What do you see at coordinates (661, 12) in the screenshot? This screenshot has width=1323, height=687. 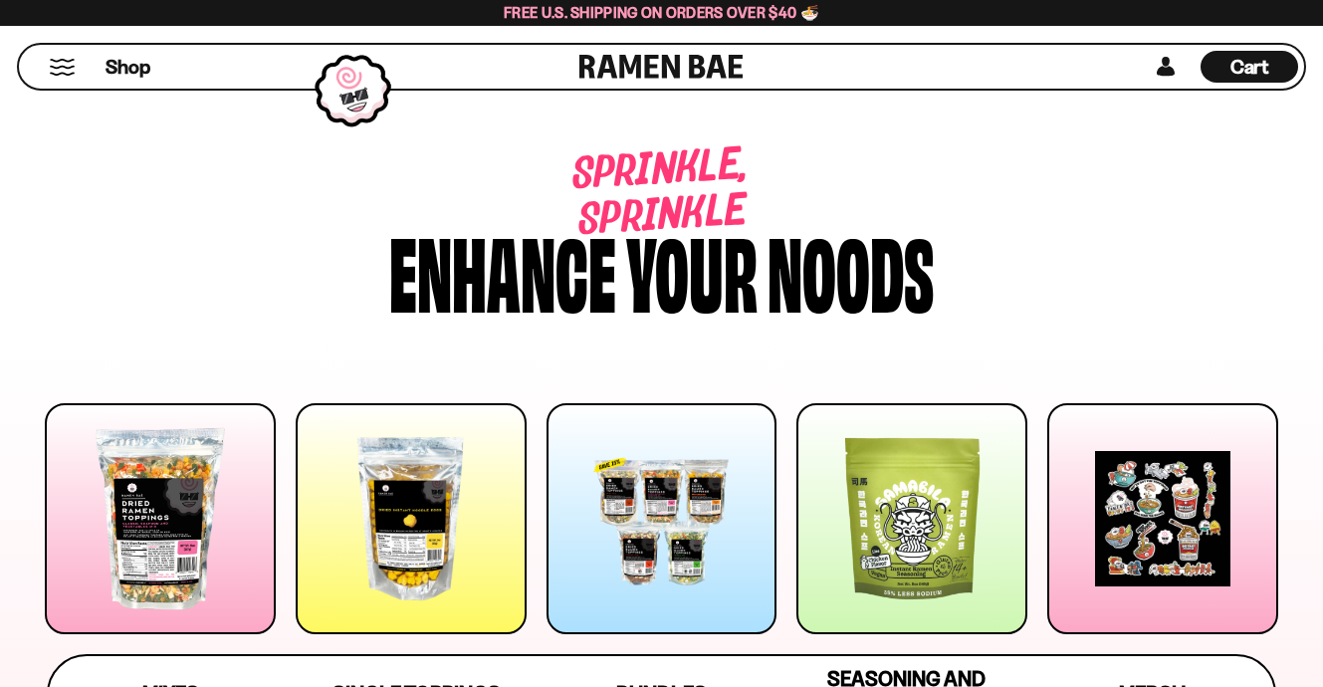 I see `span: Free U.S. Shipping on Orders over $40 🍜` at bounding box center [661, 12].